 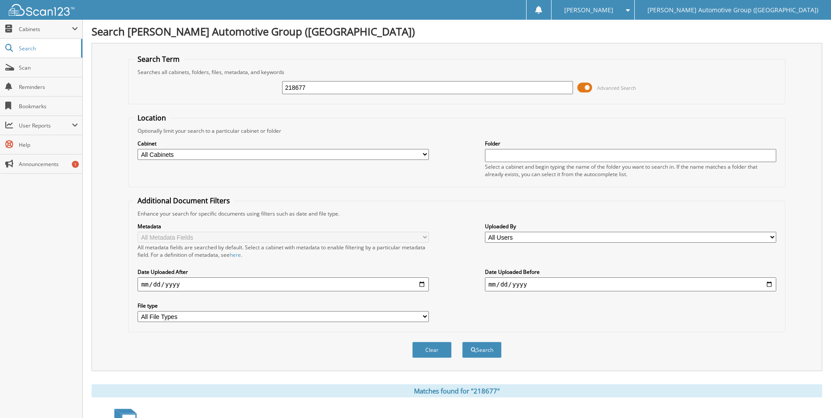 What do you see at coordinates (48, 87) in the screenshot?
I see `span: Reminders` at bounding box center [48, 87].